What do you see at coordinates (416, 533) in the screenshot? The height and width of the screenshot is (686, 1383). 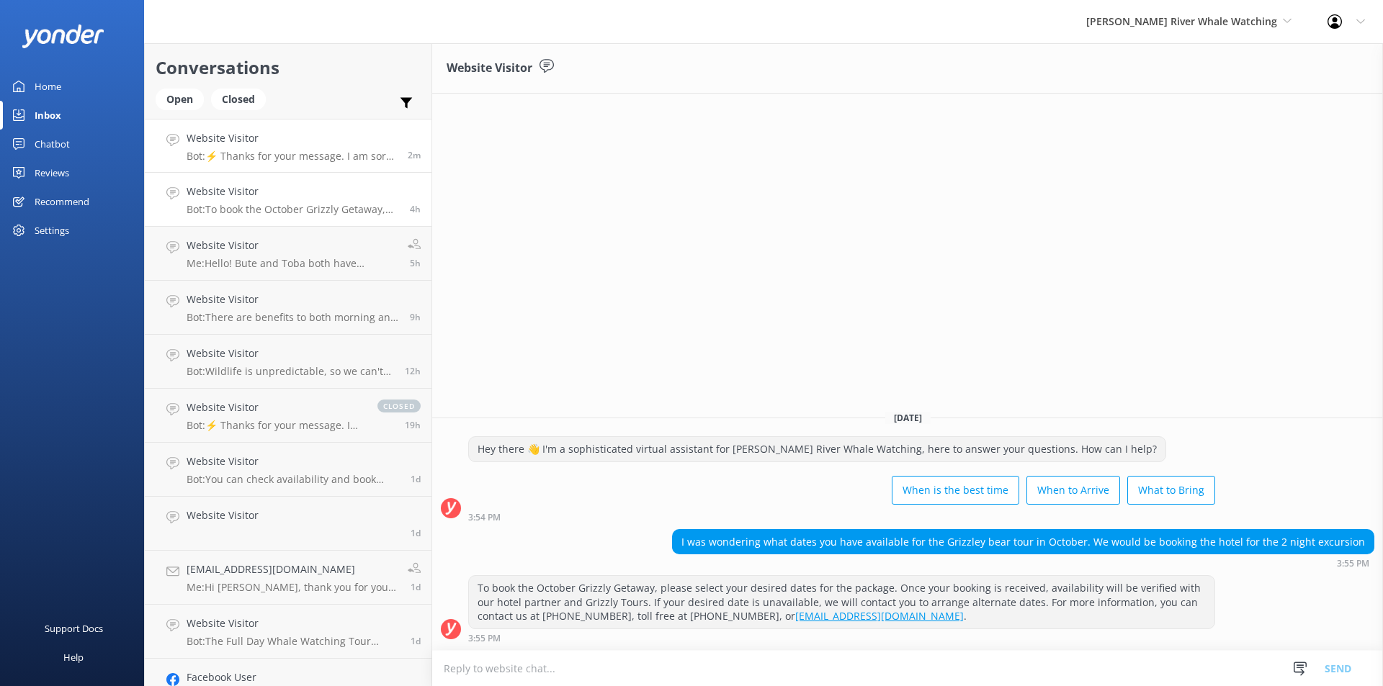 I see `span: Aug 26 2025 03:58pm (UTC -07:00) America/Tijuana` at bounding box center [416, 533].